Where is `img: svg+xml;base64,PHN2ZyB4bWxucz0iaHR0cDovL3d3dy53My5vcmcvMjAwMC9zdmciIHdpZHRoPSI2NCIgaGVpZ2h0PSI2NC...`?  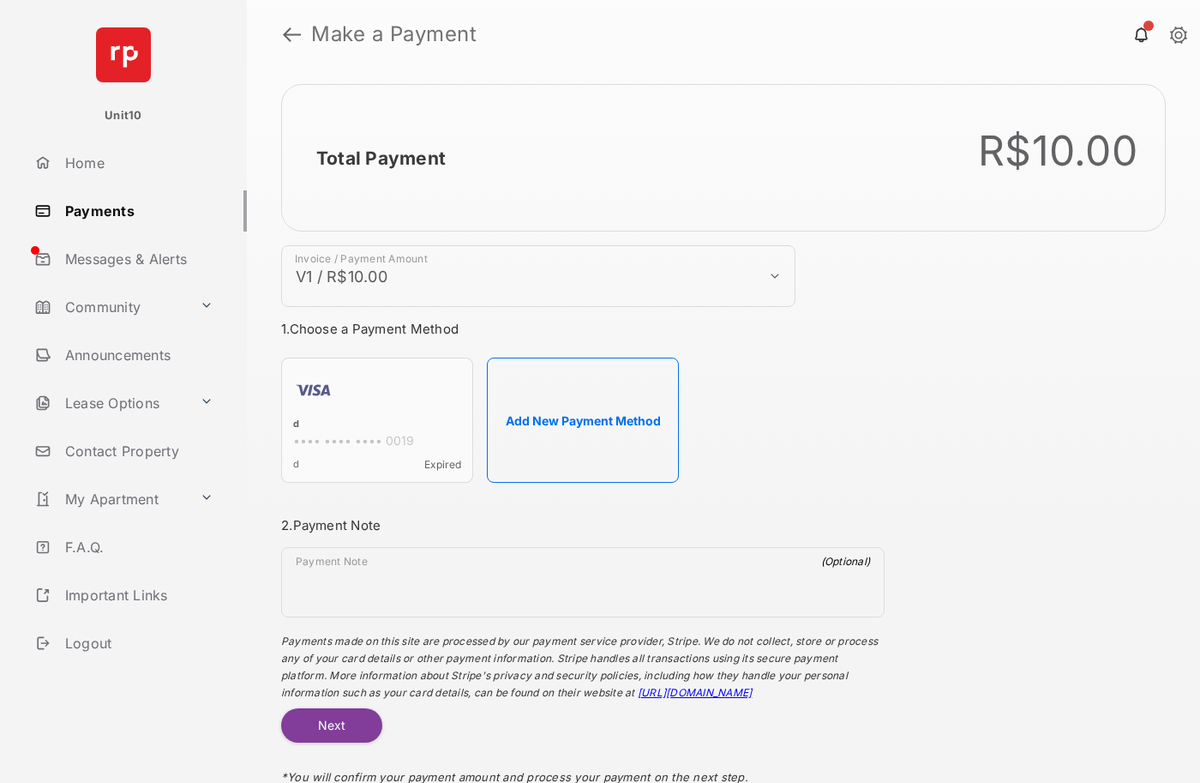 img: svg+xml;base64,PHN2ZyB4bWxucz0iaHR0cDovL3d3dy53My5vcmcvMjAwMC9zdmciIHdpZHRoPSI2NCIgaGVpZ2h0PSI2NC... is located at coordinates (123, 55).